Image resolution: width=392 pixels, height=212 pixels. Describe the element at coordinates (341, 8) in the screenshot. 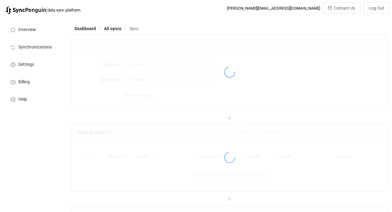

I see `button: Contact Us` at that location.